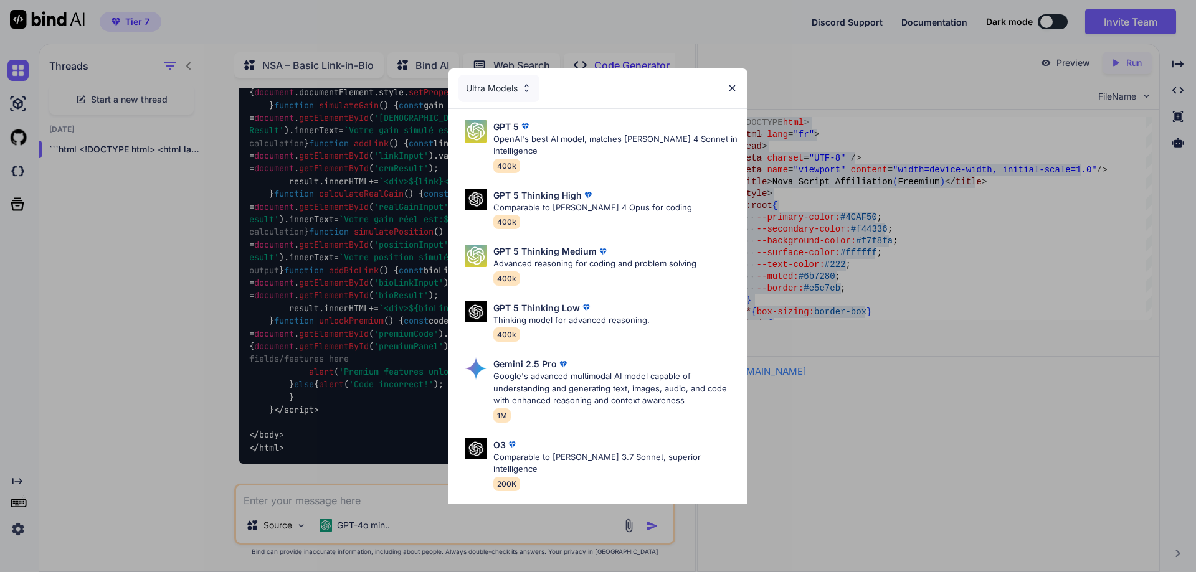  I want to click on p: GPT 5, so click(506, 126).